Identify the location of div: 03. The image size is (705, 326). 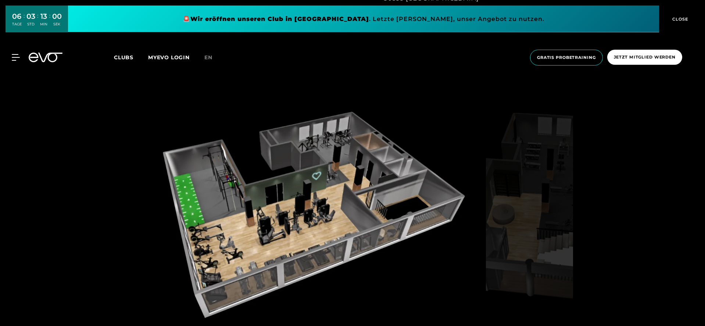
(31, 16).